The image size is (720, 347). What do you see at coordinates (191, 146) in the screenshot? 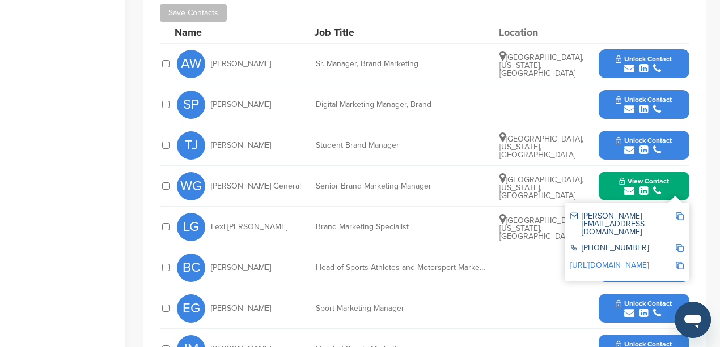
I see `span: TJ` at bounding box center [191, 146].